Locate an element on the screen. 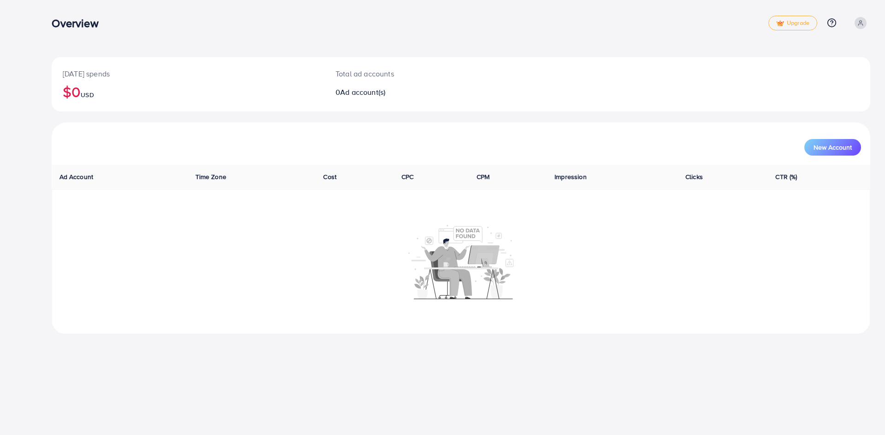  span: Cost is located at coordinates (329, 177).